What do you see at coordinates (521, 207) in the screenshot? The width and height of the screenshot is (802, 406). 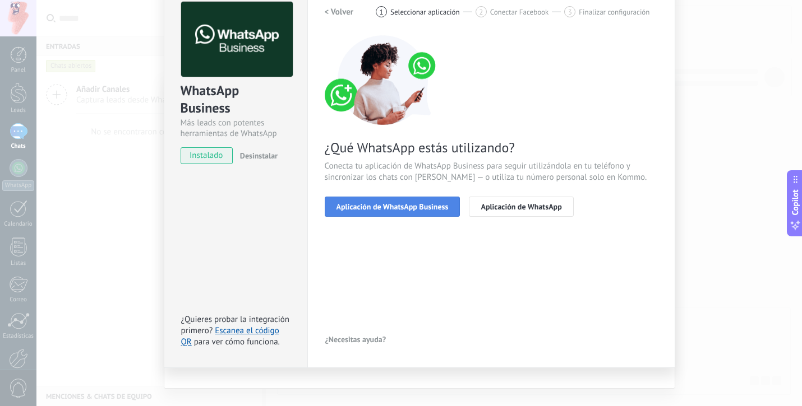 I see `button: Aplicación de WhatsApp` at bounding box center [521, 207].